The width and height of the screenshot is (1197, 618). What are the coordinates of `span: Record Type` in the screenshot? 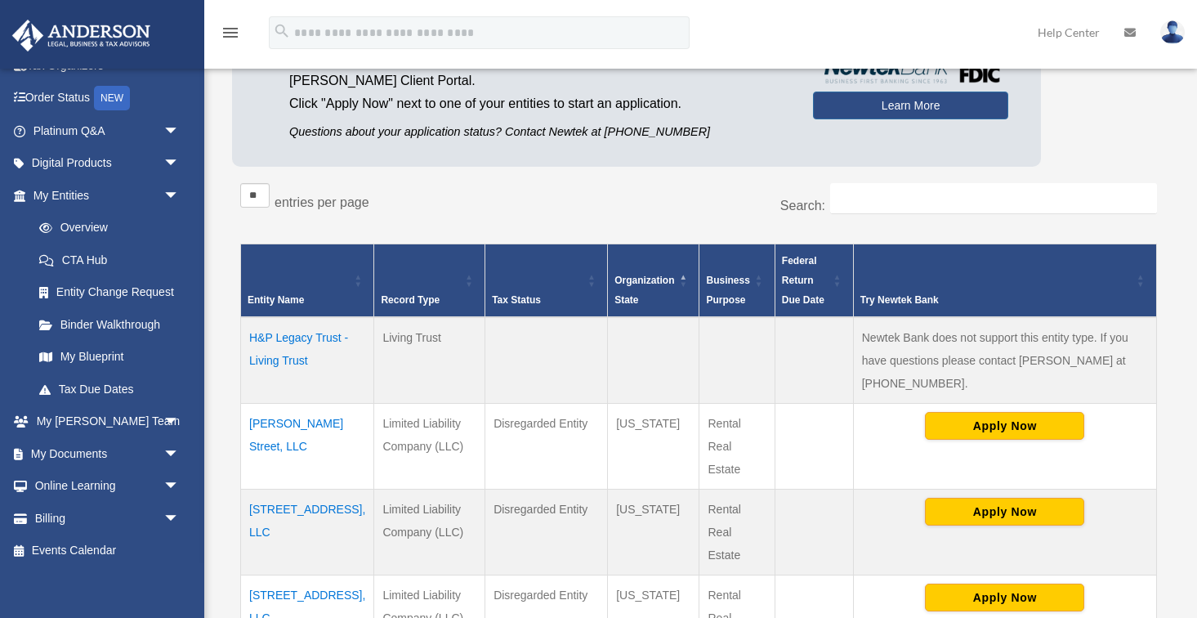 It's located at (410, 300).